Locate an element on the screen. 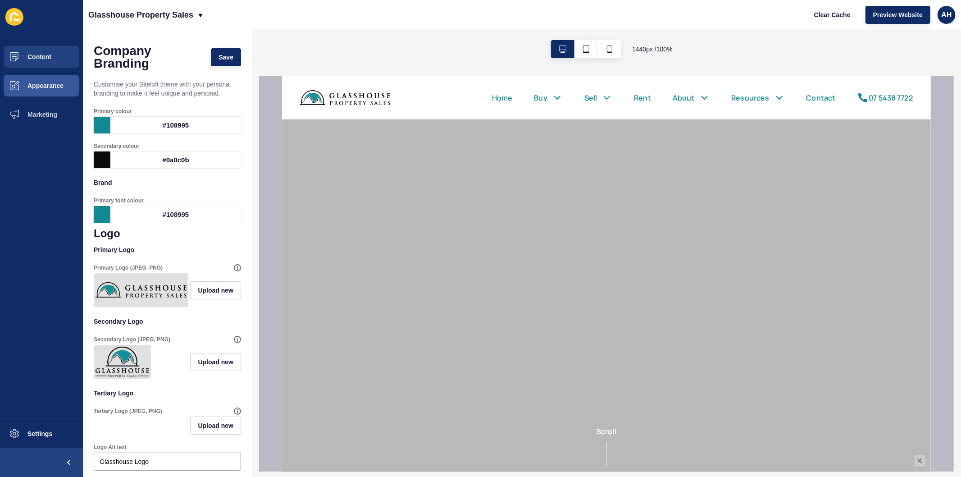 The height and width of the screenshot is (477, 961). p: Brand is located at coordinates (167, 182).